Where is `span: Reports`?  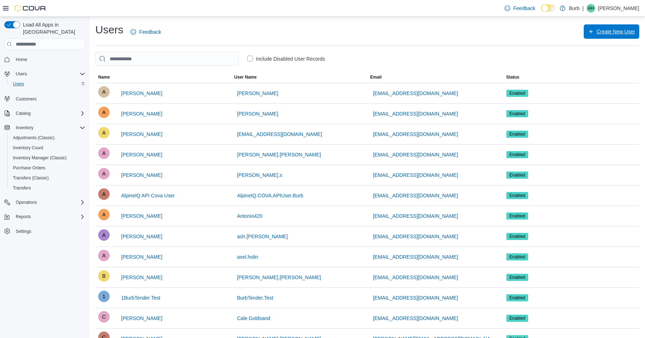 span: Reports is located at coordinates (49, 216).